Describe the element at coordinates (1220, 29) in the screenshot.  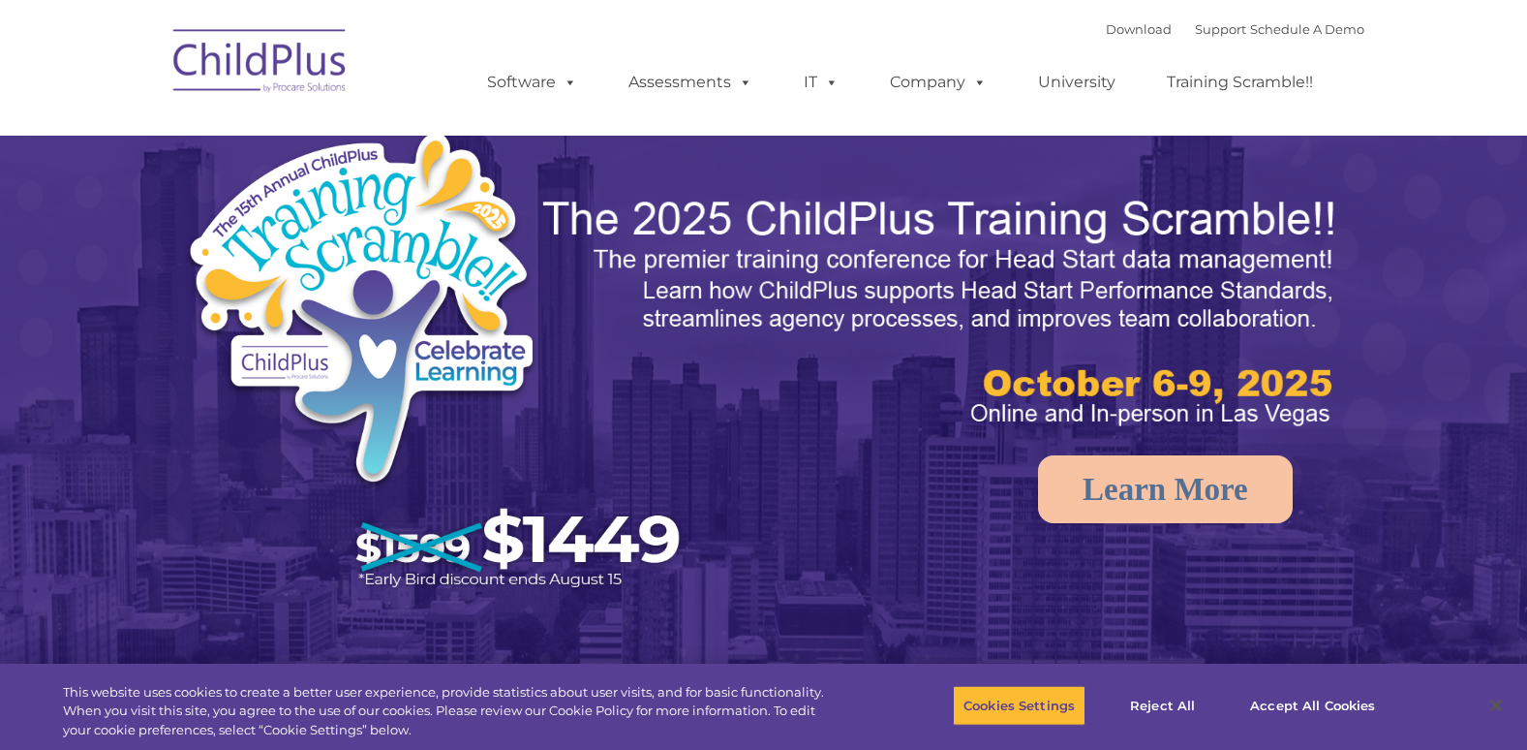
I see `a: Support` at that location.